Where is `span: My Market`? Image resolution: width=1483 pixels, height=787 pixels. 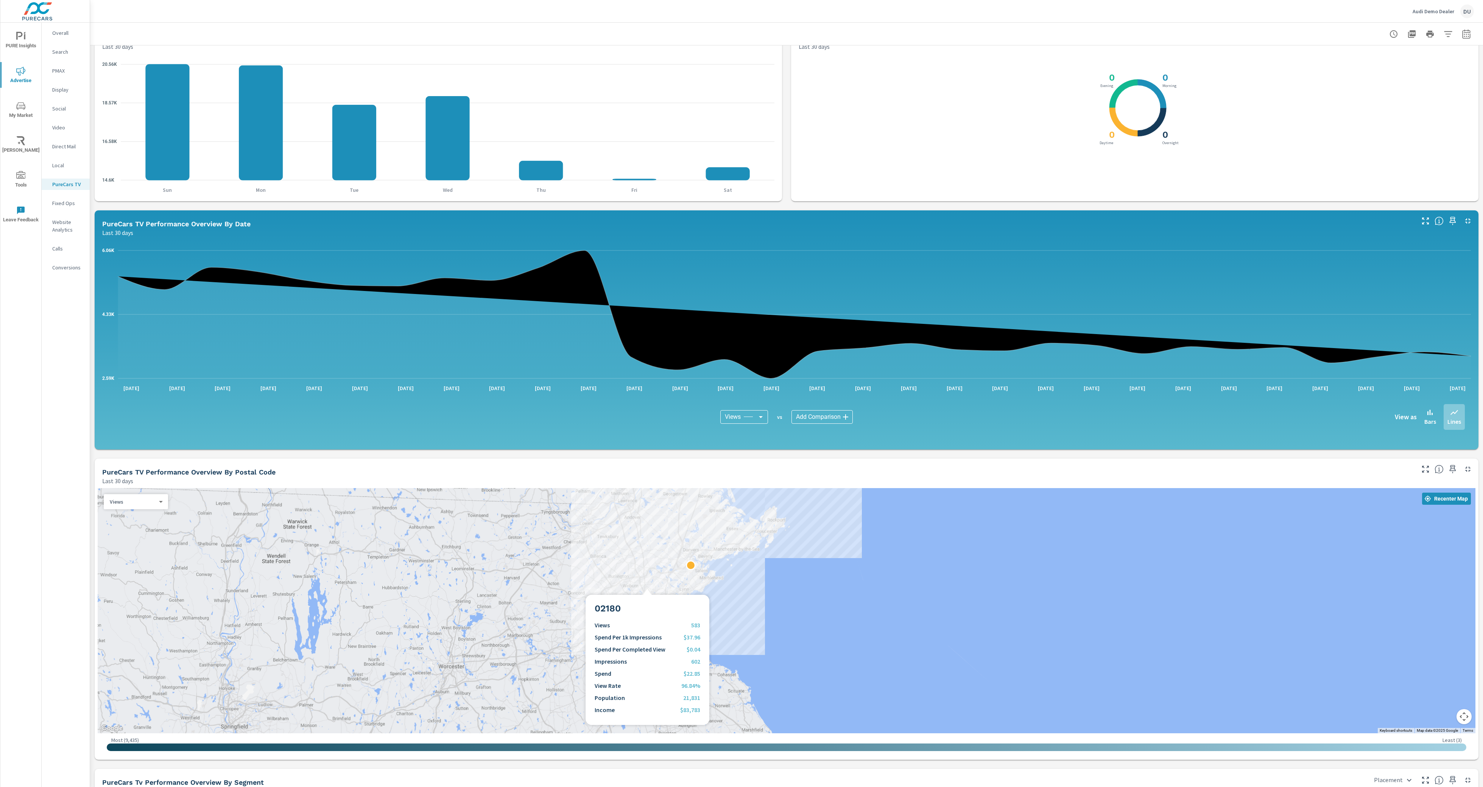 span: My Market is located at coordinates (21, 111).